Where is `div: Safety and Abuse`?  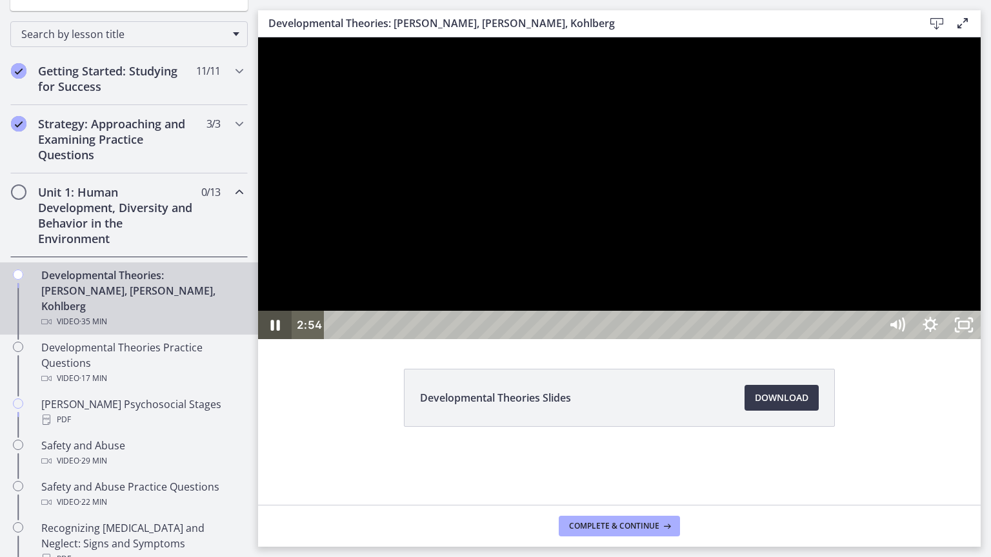 div: Safety and Abuse is located at coordinates (142, 453).